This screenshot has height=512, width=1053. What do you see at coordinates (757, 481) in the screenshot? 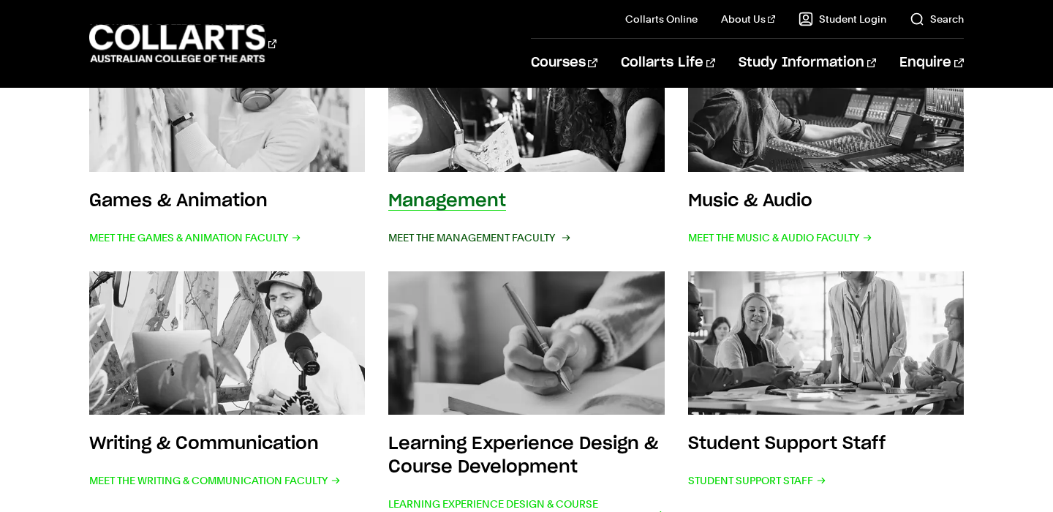
I see `span: Student Support Staff` at bounding box center [757, 481].